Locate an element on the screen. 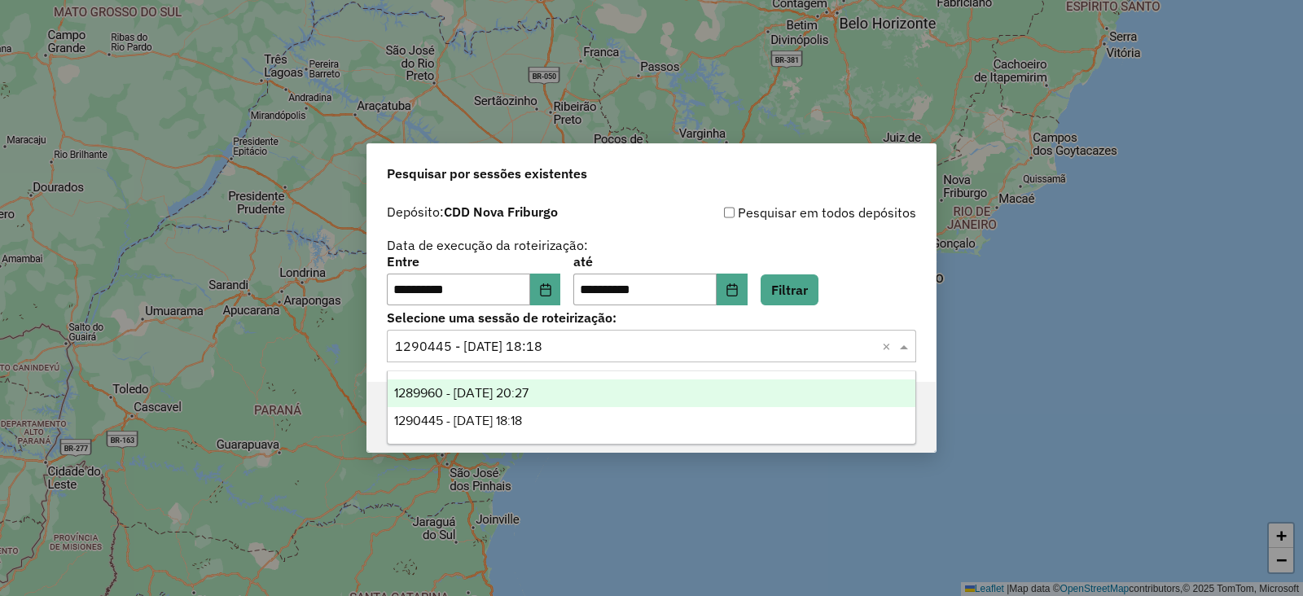 The image size is (1303, 596). label: até is located at coordinates (660, 261).